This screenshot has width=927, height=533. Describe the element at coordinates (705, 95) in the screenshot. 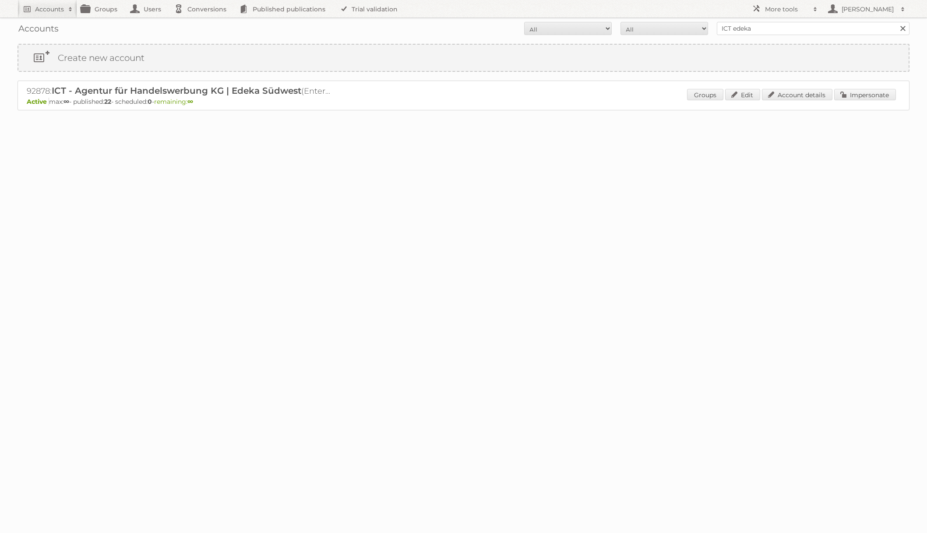

I see `a: Groups` at that location.